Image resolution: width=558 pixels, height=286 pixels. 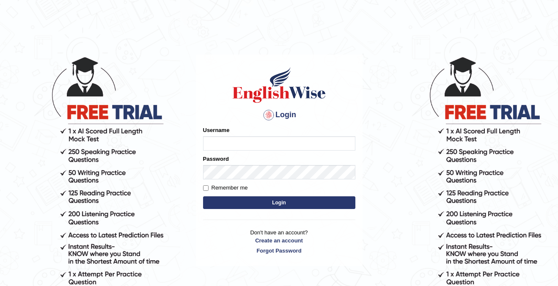 I want to click on p: Don't have an account?, so click(x=279, y=241).